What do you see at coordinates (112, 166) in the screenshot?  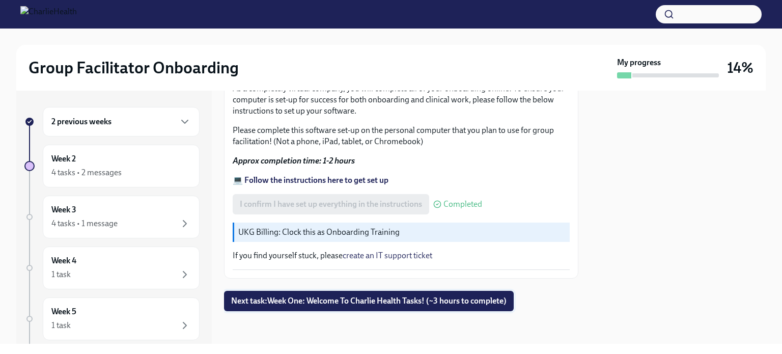 I see `a: Week 24 tasks • 2 messages` at bounding box center [112, 166].